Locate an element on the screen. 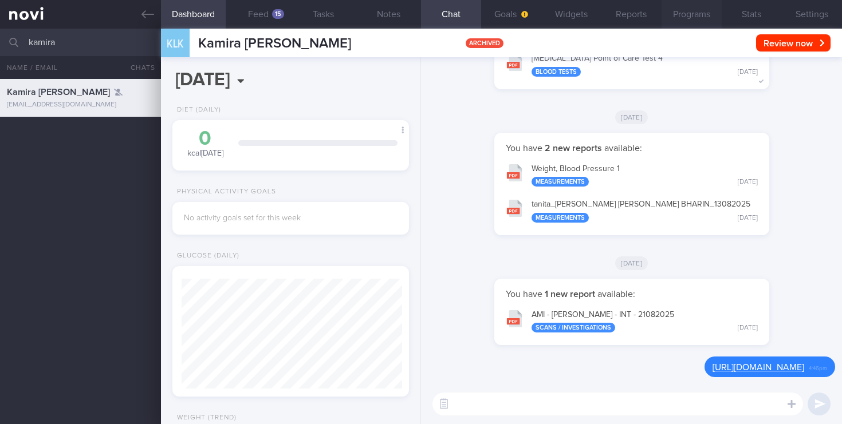 The width and height of the screenshot is (842, 424). div: Scans / Investigations is located at coordinates (573, 328).